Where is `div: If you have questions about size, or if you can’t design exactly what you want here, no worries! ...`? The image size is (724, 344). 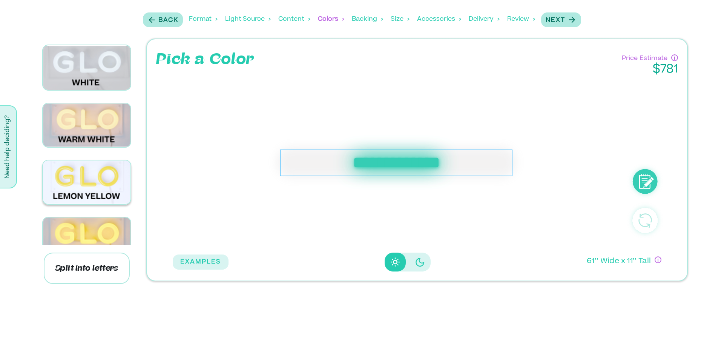 div: If you have questions about size, or if you can’t design exactly what you want here, no worries! ... is located at coordinates (658, 259).